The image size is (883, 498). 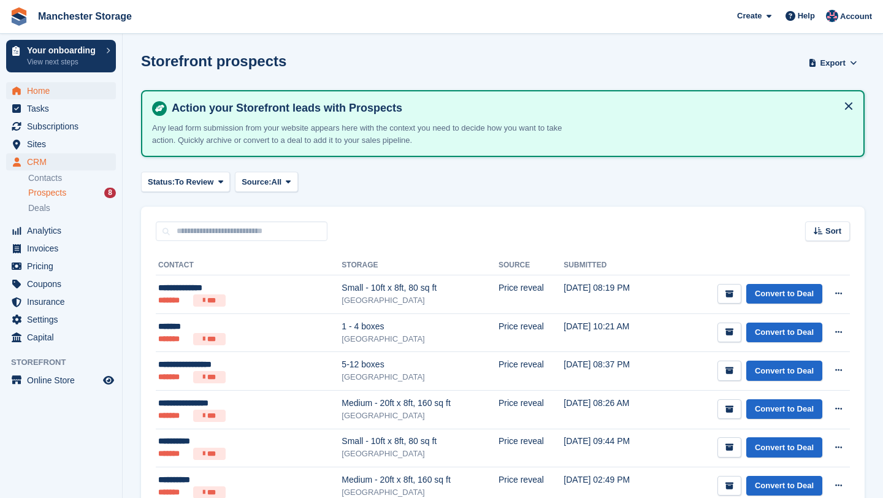 I want to click on span: To Review, so click(x=194, y=182).